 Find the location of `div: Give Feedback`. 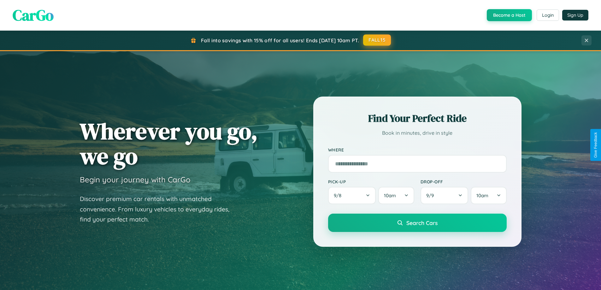

div: Give Feedback is located at coordinates (596, 145).